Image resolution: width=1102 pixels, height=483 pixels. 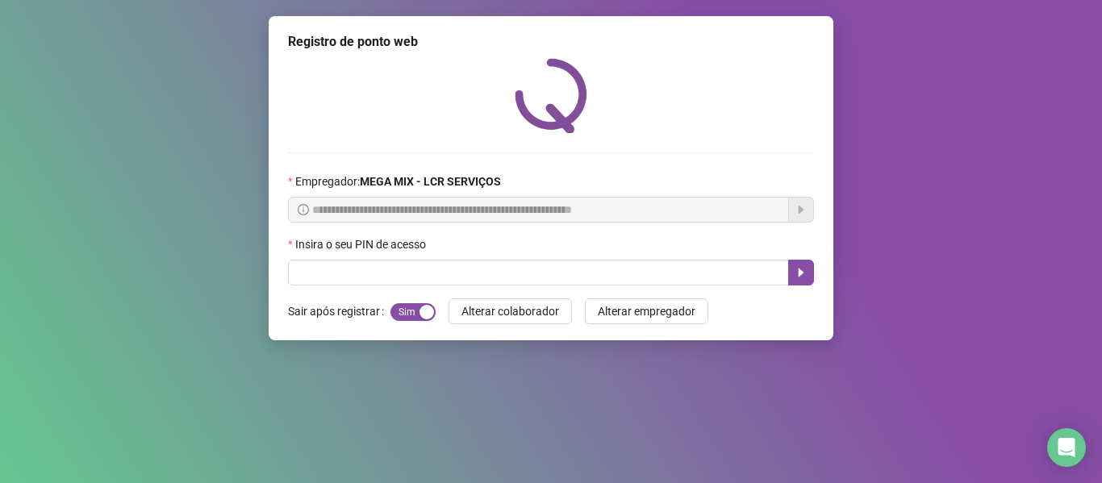 What do you see at coordinates (646, 311) in the screenshot?
I see `button: Alterar empregador` at bounding box center [646, 311].